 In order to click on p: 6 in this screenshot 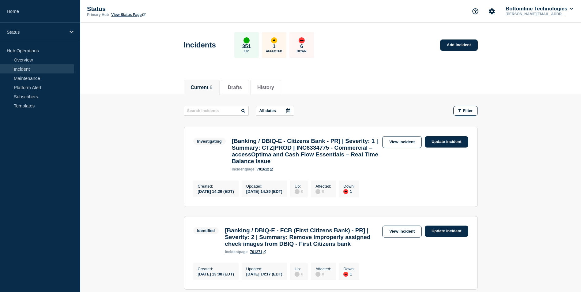, I will do `click(301, 47)`.